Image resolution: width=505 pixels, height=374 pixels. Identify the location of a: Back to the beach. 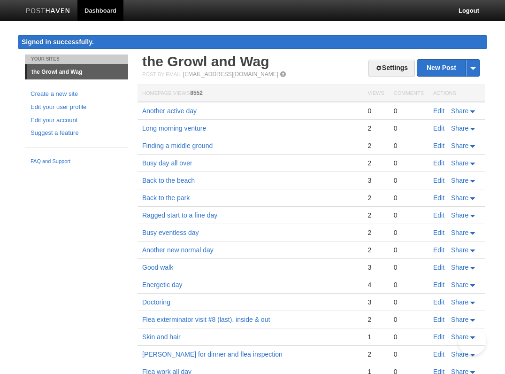
(169, 180).